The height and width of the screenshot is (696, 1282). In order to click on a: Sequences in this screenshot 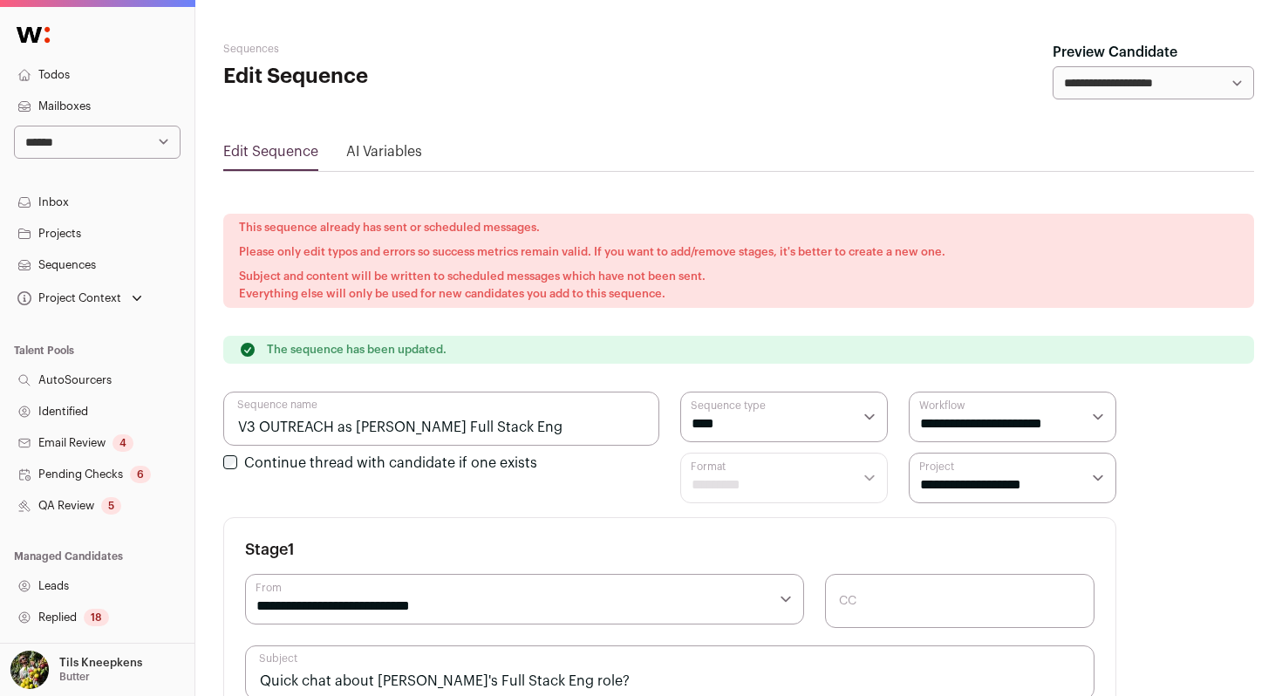, I will do `click(251, 49)`.